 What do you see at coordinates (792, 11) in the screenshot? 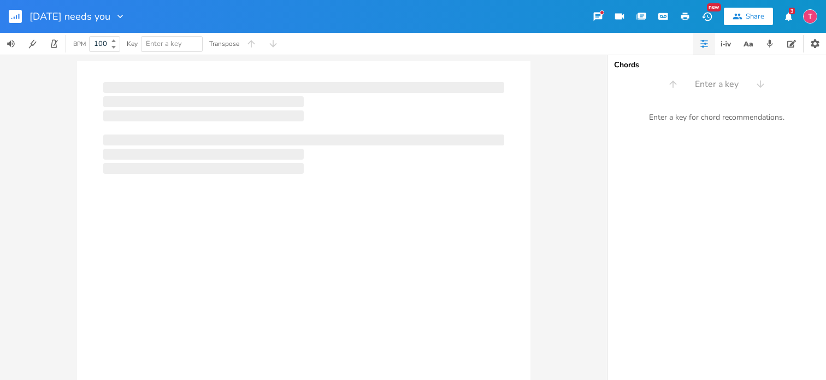
I see `div: 3` at bounding box center [792, 11].